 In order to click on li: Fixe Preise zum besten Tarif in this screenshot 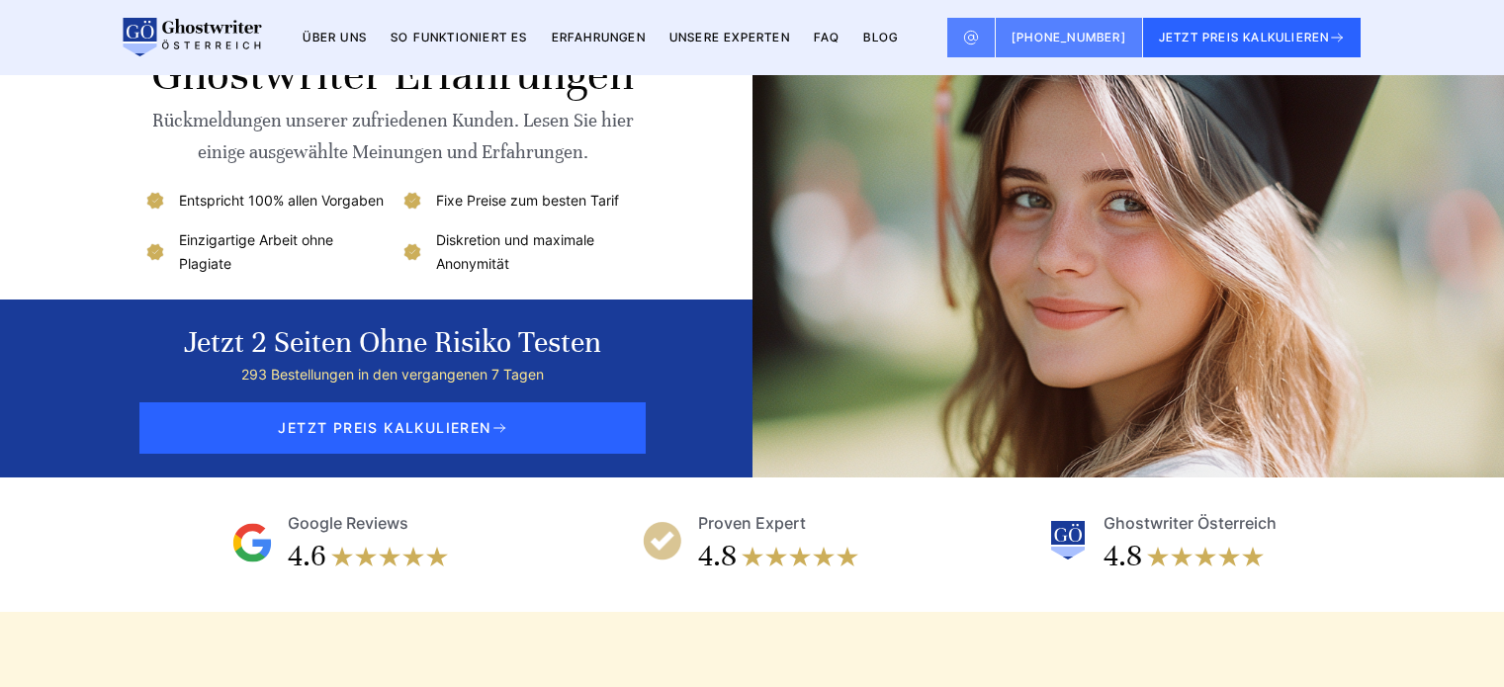, I will do `click(521, 201)`.